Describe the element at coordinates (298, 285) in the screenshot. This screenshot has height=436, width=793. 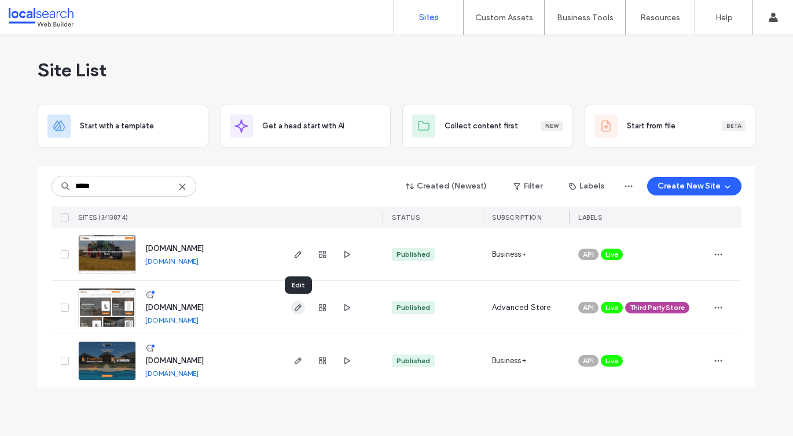
I see `div: Edit` at that location.